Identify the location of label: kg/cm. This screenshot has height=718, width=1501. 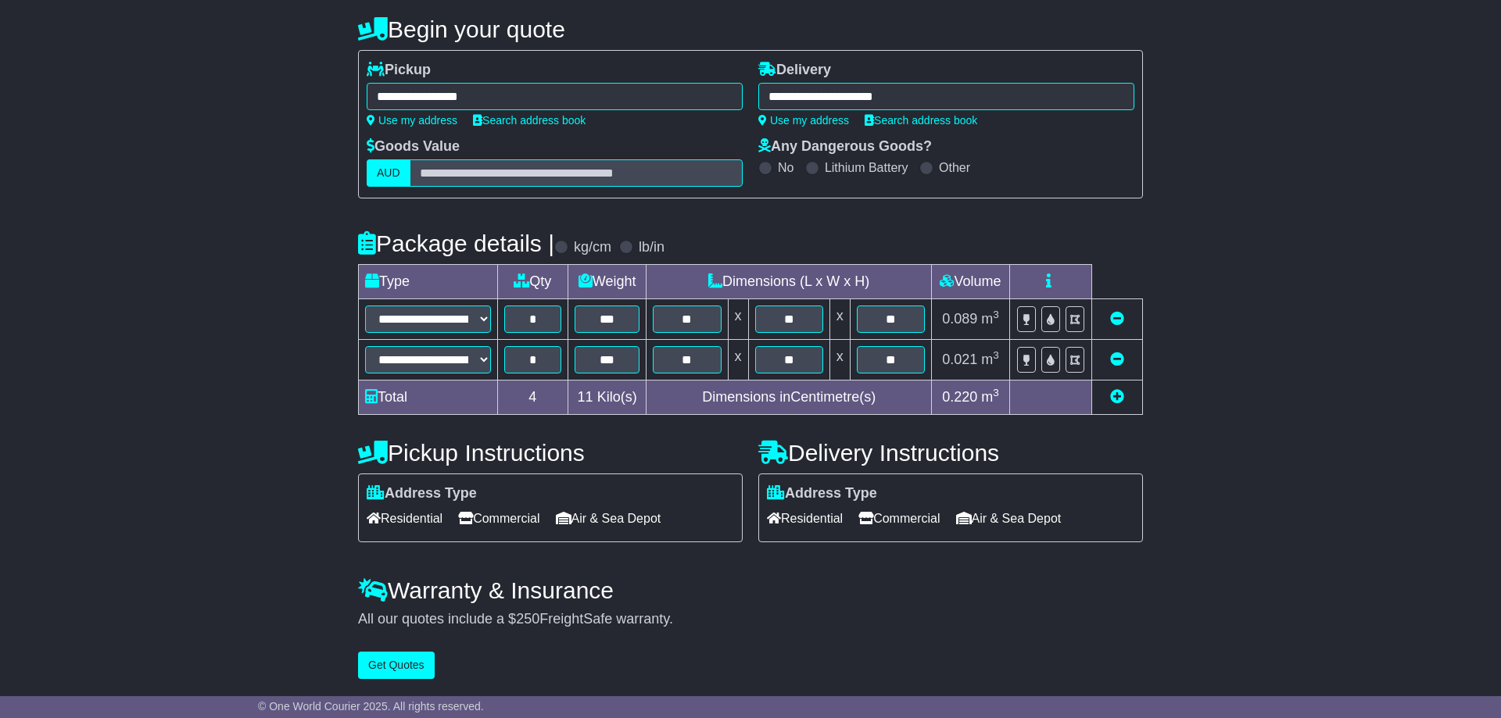
(592, 248).